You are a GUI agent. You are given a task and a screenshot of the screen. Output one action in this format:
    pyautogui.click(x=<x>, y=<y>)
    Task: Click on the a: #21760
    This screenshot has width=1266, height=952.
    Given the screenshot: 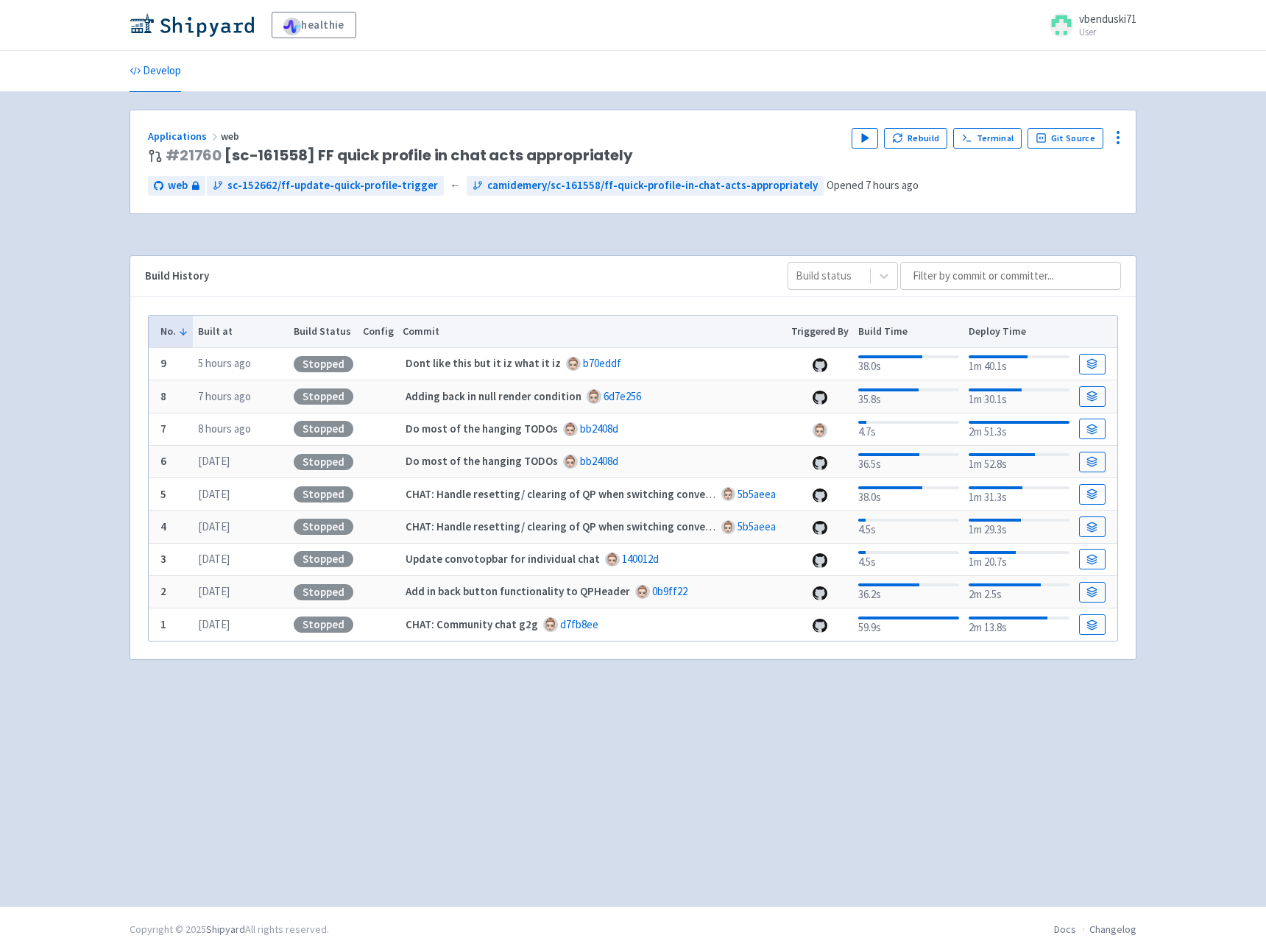 What is the action you would take?
    pyautogui.click(x=194, y=155)
    